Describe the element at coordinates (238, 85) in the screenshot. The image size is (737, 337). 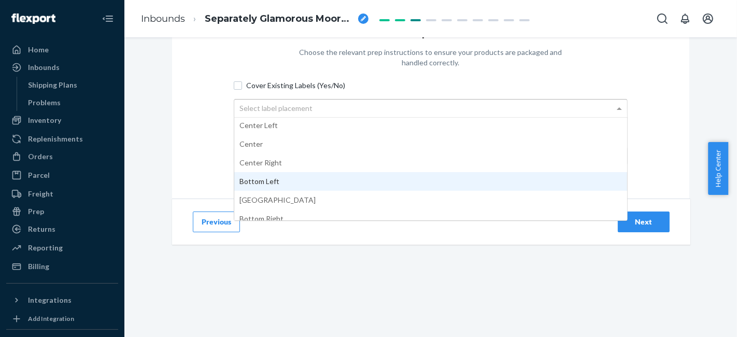
I see `input: Cover Existing Labels (Yes/No)` at that location.